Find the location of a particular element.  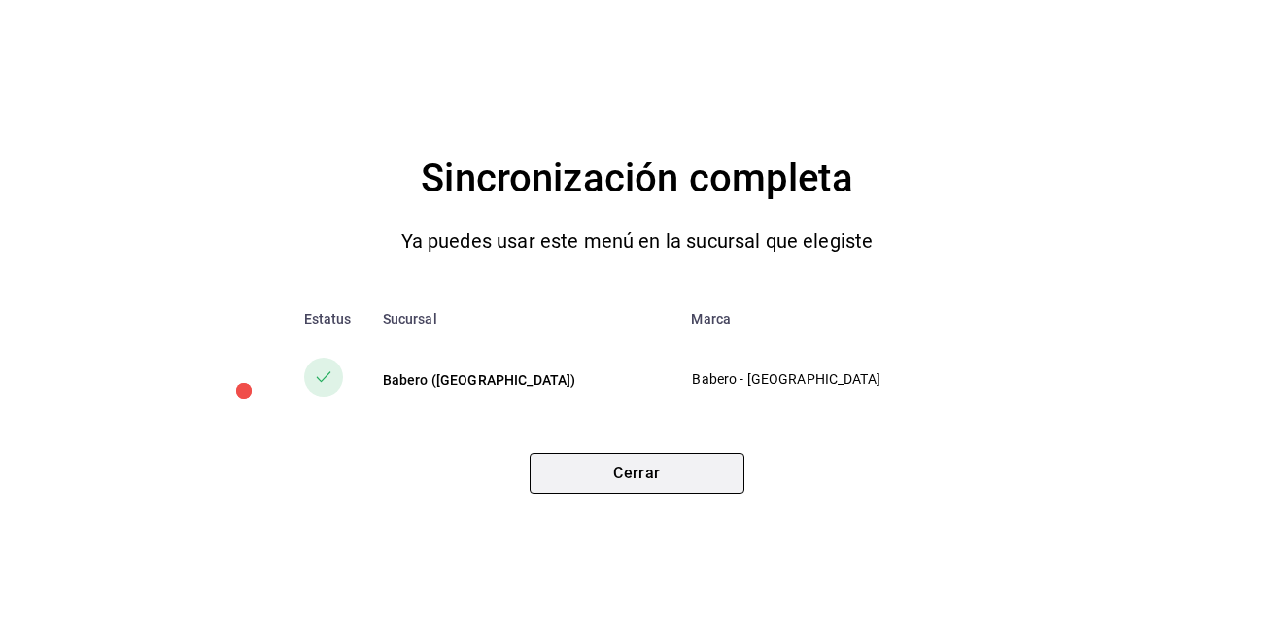

button: Cerrar is located at coordinates (636, 473).